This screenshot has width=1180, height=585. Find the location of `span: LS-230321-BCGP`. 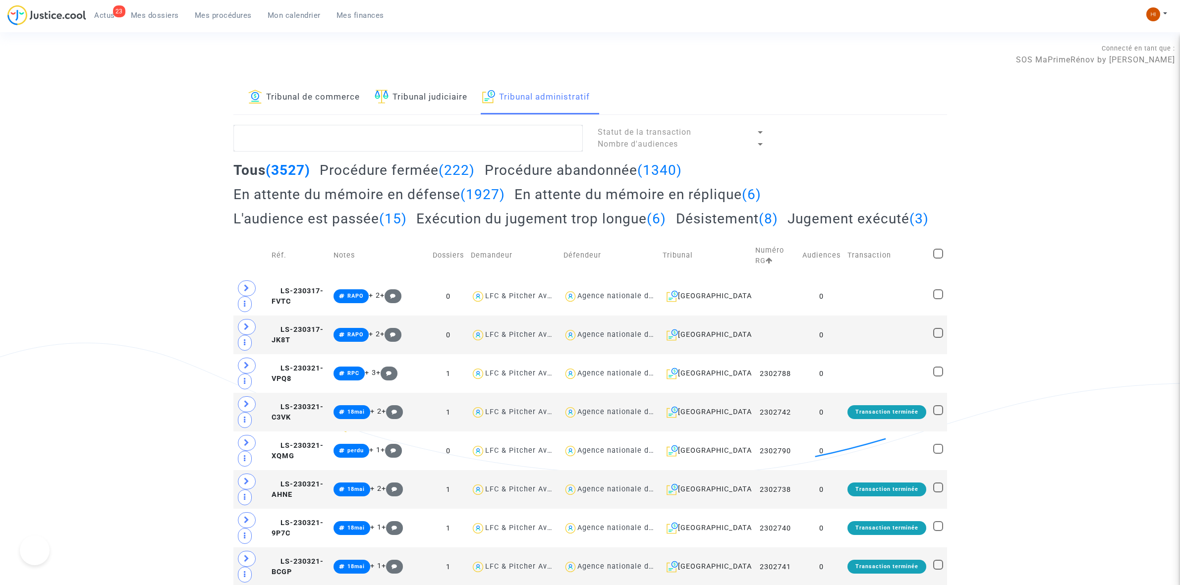

span: LS-230321-BCGP is located at coordinates (297, 567).